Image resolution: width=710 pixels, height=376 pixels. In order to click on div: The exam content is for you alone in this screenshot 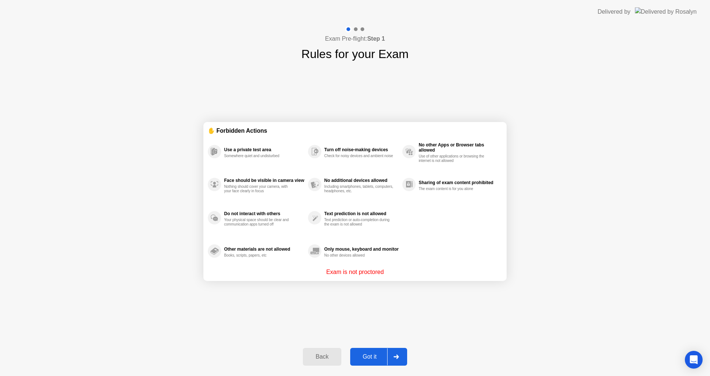, I will do `click(453, 189)`.